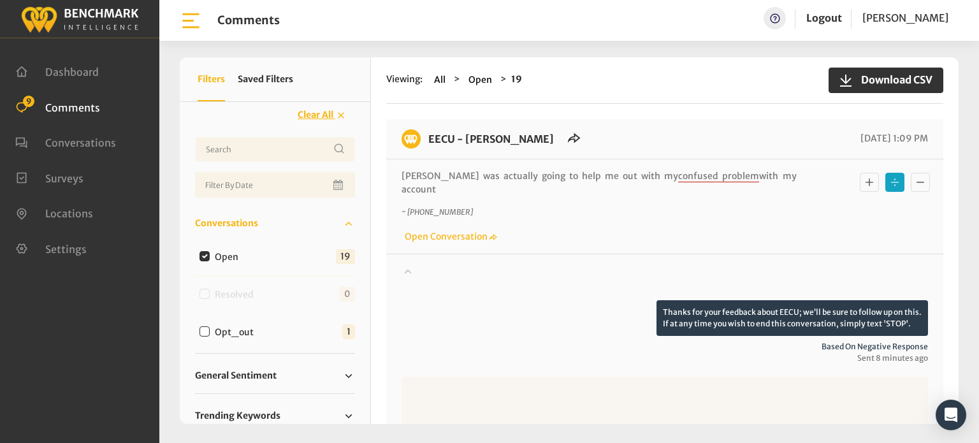 The height and width of the screenshot is (443, 979). Describe the element at coordinates (516, 79) in the screenshot. I see `strong: 19` at that location.